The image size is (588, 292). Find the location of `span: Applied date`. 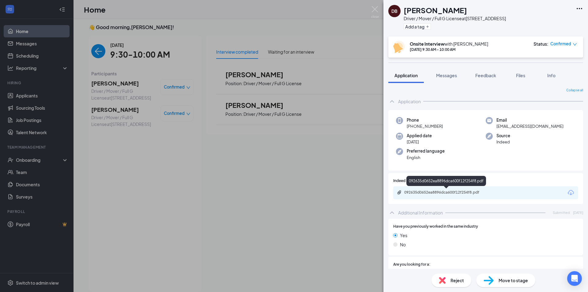

span: Applied date is located at coordinates (419, 136).